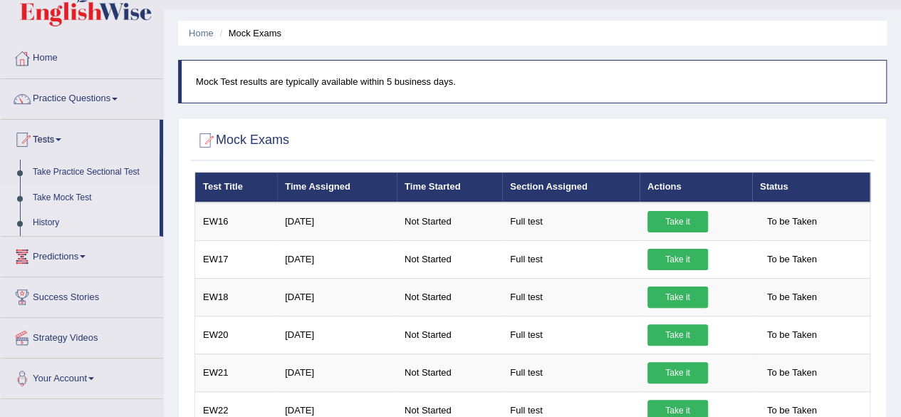 This screenshot has height=417, width=901. Describe the element at coordinates (82, 295) in the screenshot. I see `a: Success Stories` at that location.